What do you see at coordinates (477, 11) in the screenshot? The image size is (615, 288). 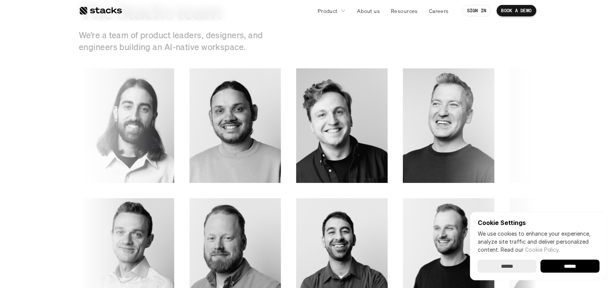 I see `p: SIGN IN` at bounding box center [477, 11].